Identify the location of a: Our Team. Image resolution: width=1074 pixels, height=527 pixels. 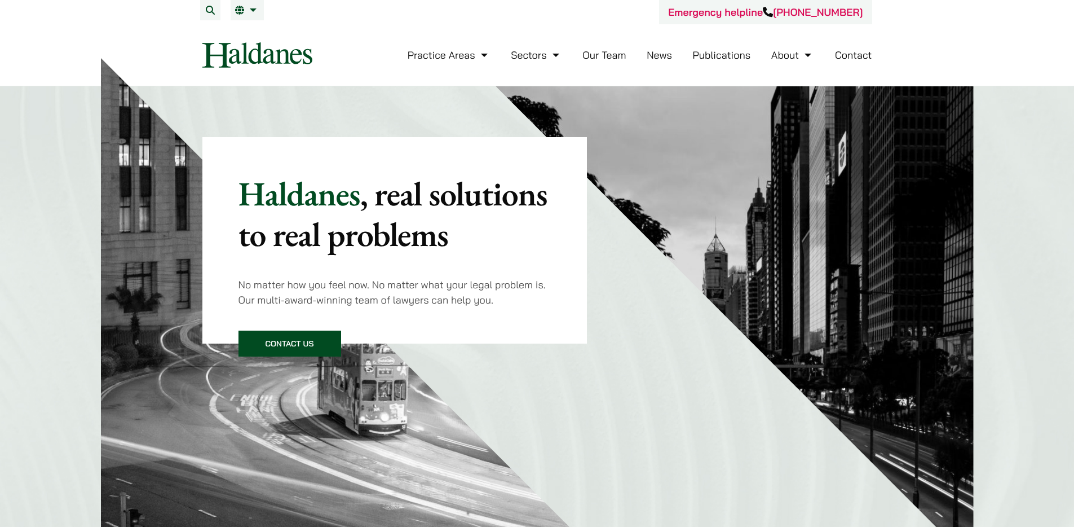
(604, 55).